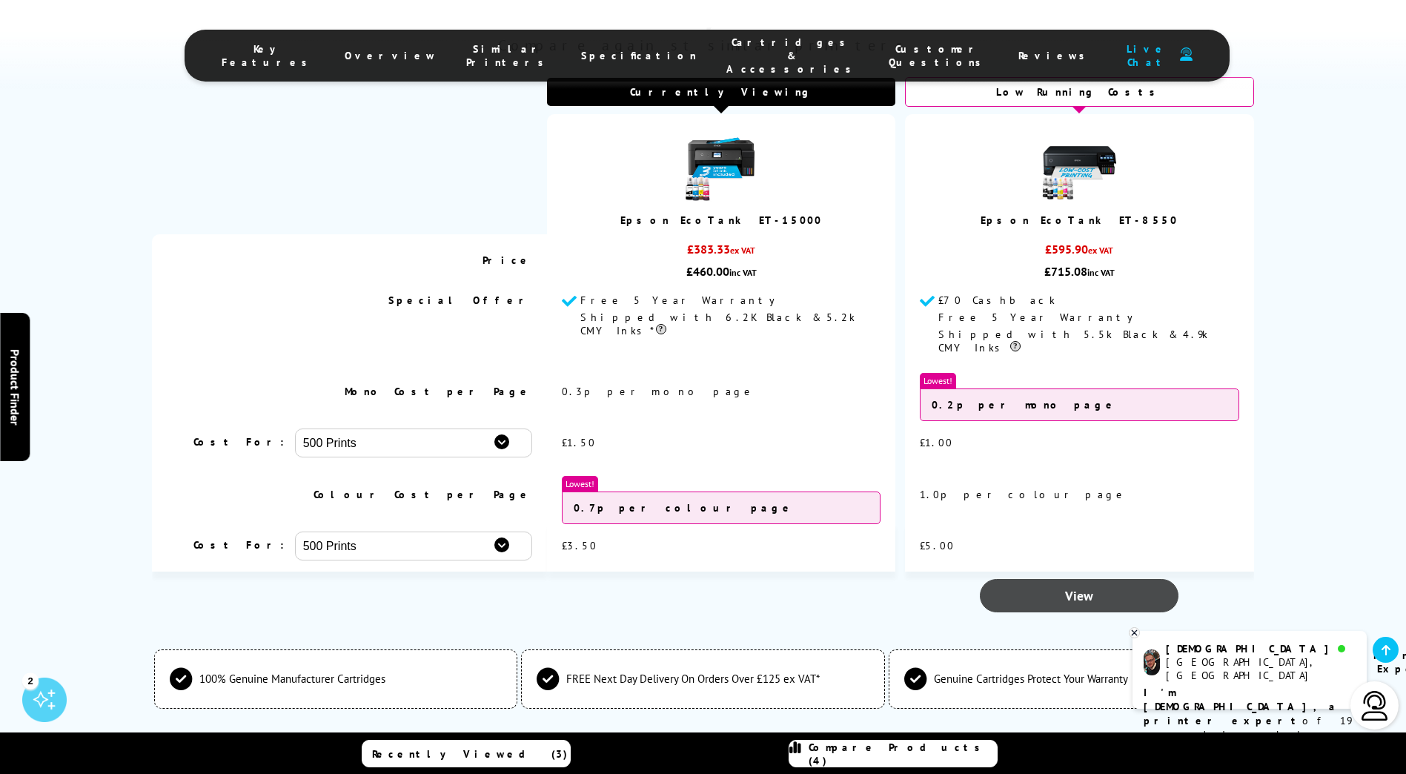 The height and width of the screenshot is (774, 1406). Describe the element at coordinates (1152, 662) in the screenshot. I see `img: chris-livechat.png` at that location.